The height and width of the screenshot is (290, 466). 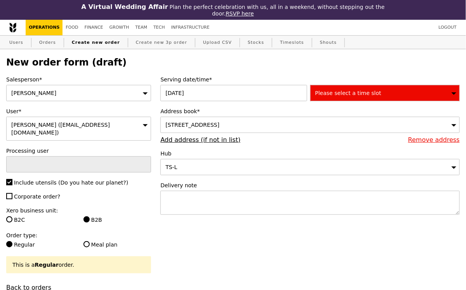 I want to click on a: Finance, so click(x=94, y=28).